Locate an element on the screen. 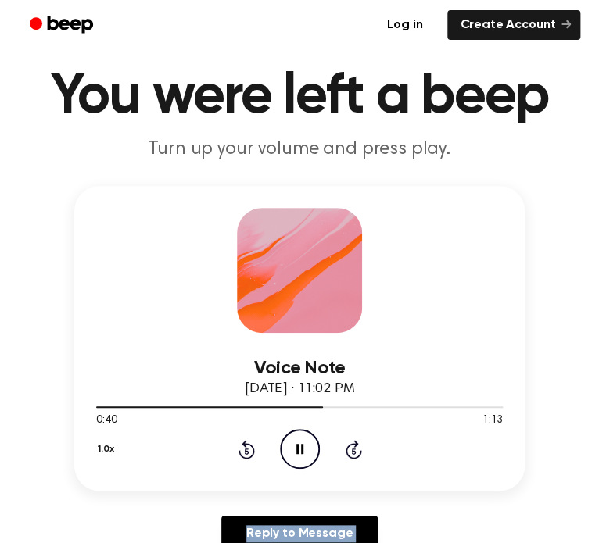 The height and width of the screenshot is (543, 599). p: Turn up your volume and press play. is located at coordinates (299, 149).